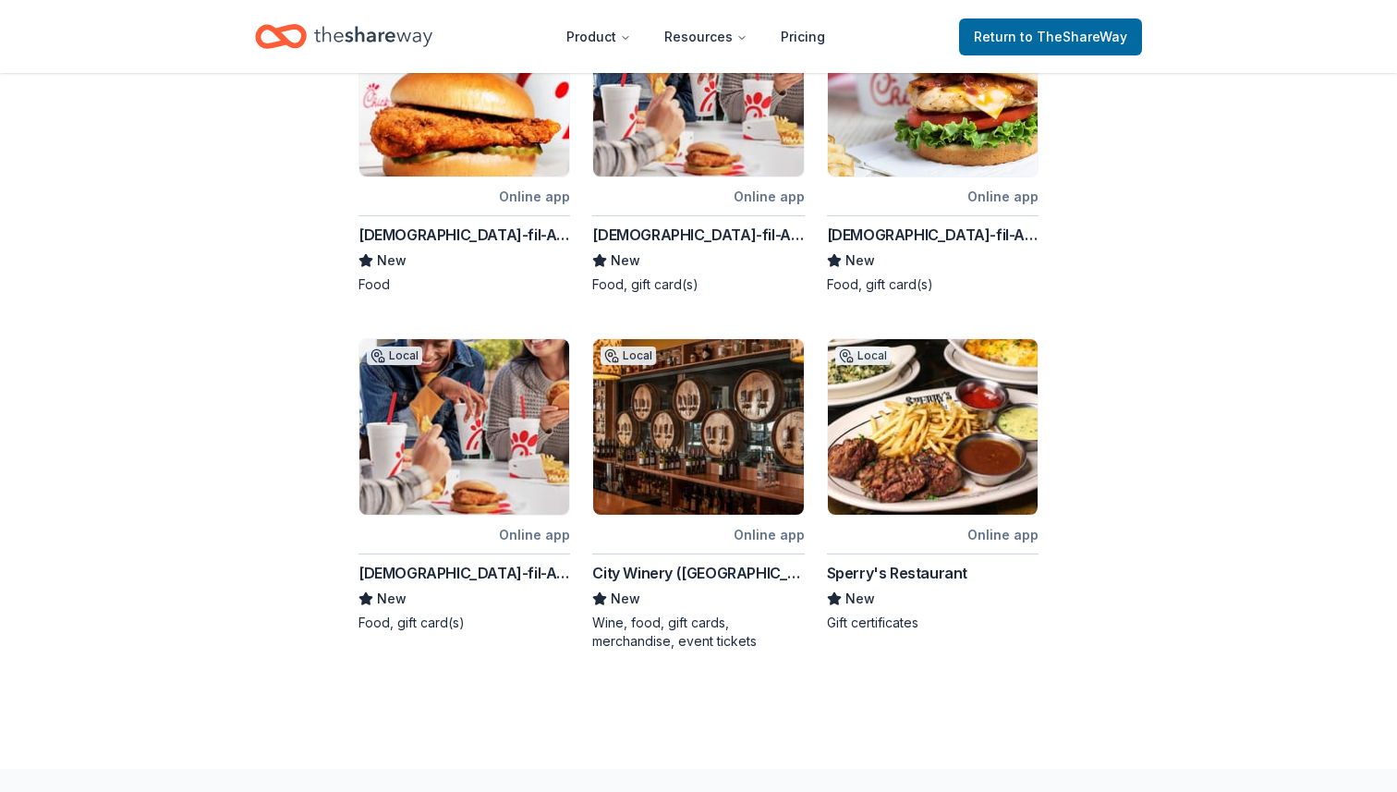  What do you see at coordinates (698, 427) in the screenshot?
I see `img: Image for City Winery (Nashville)` at bounding box center [698, 427].